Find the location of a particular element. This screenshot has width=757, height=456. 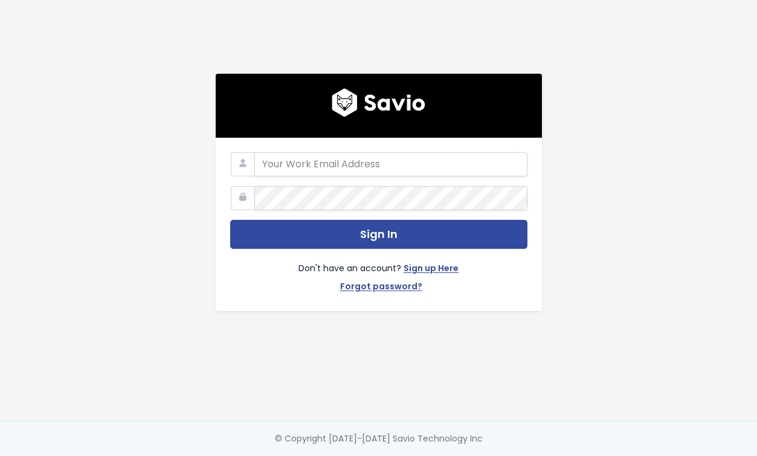

input: Your Work Email Address is located at coordinates (391, 164).